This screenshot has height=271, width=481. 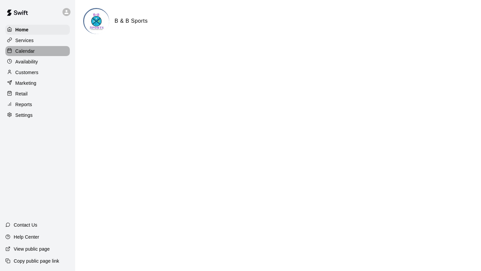 I want to click on div: Customers, so click(x=37, y=72).